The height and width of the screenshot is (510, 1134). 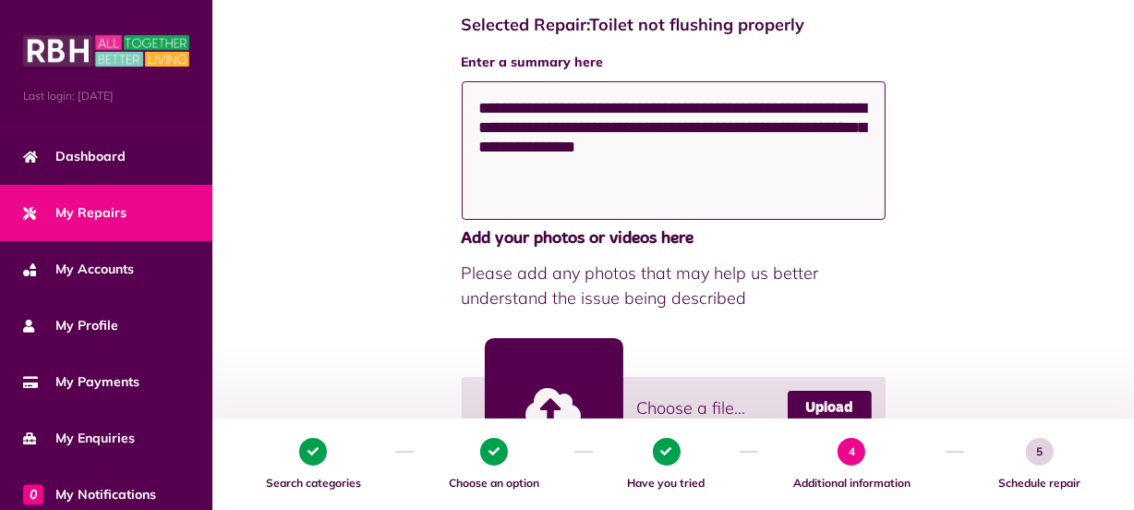 What do you see at coordinates (79, 269) in the screenshot?
I see `span: My Accounts` at bounding box center [79, 269].